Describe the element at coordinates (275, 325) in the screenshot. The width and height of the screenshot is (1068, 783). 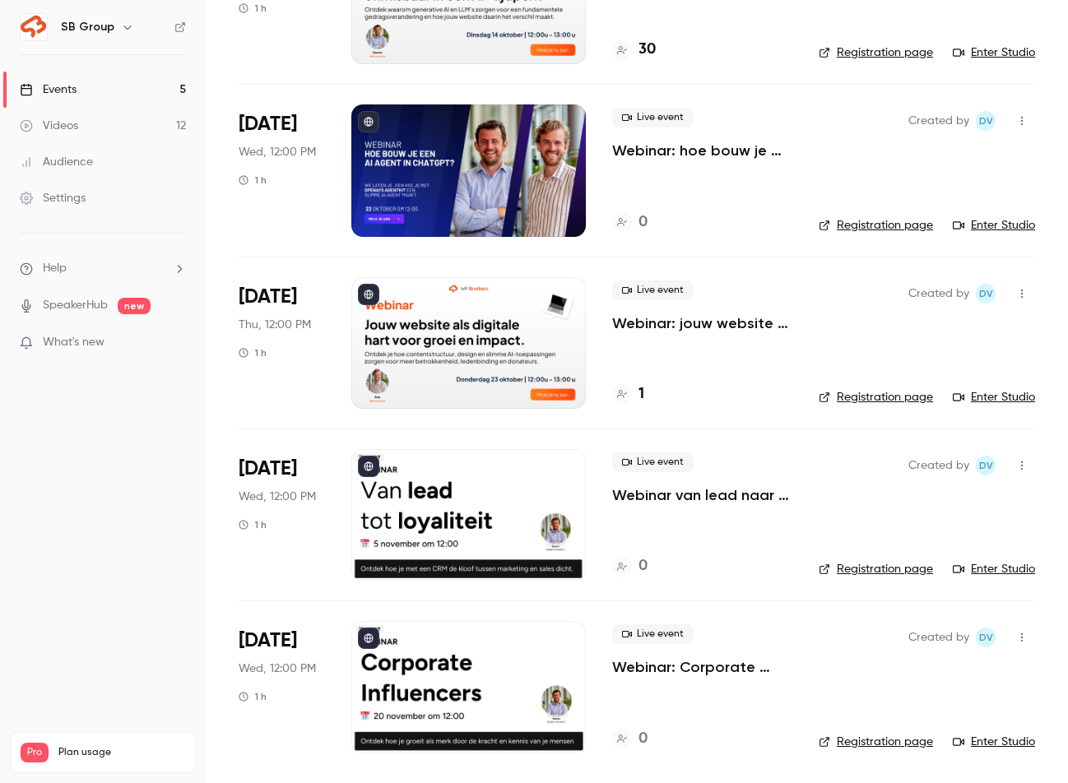
I see `span: Thu, 12:00 PM` at that location.